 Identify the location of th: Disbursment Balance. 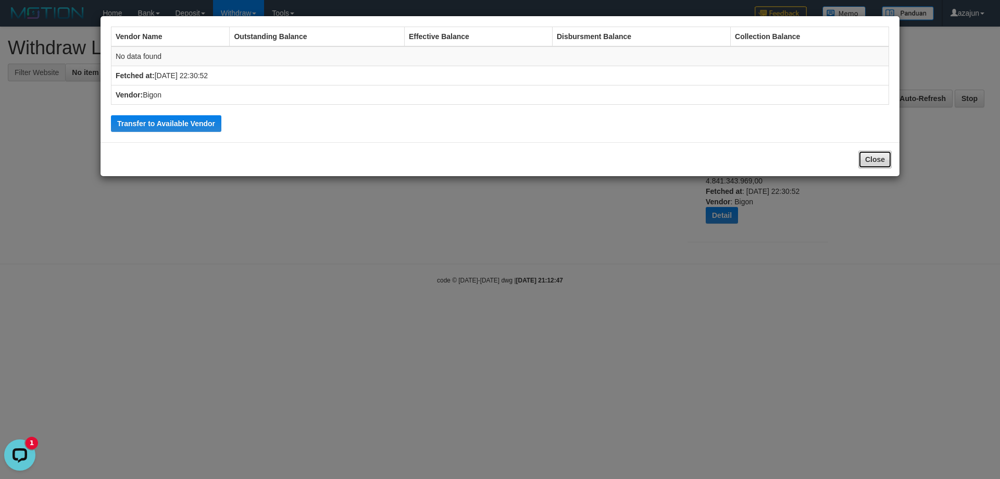
(641, 37).